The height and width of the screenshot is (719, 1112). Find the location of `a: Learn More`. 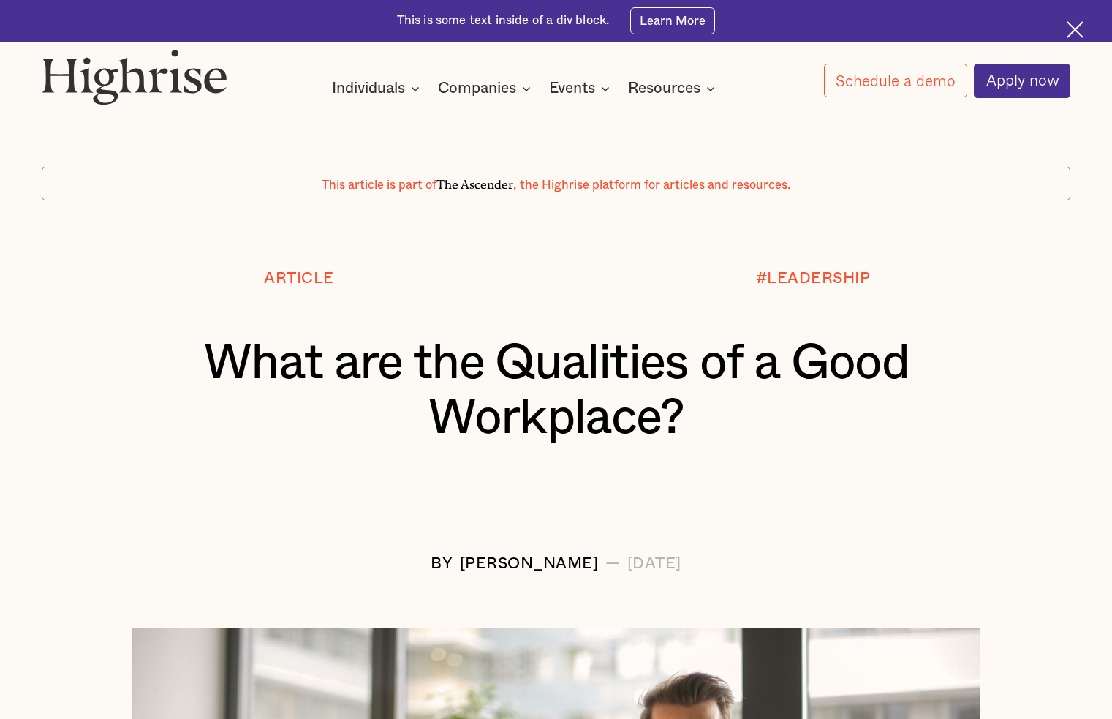

a: Learn More is located at coordinates (673, 20).